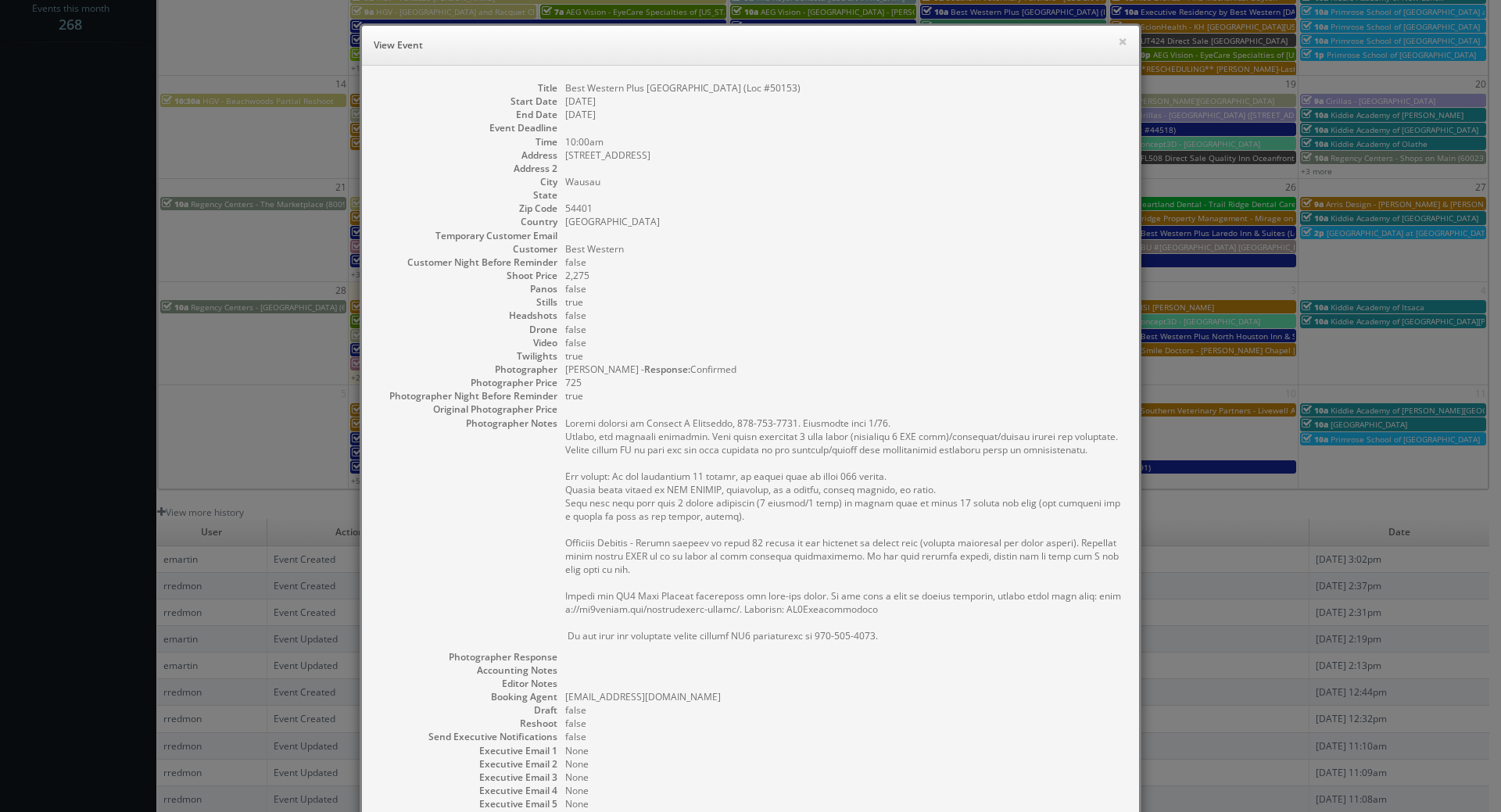 The height and width of the screenshot is (812, 1501). What do you see at coordinates (844, 141) in the screenshot?
I see `dd: 10:00am` at bounding box center [844, 141].